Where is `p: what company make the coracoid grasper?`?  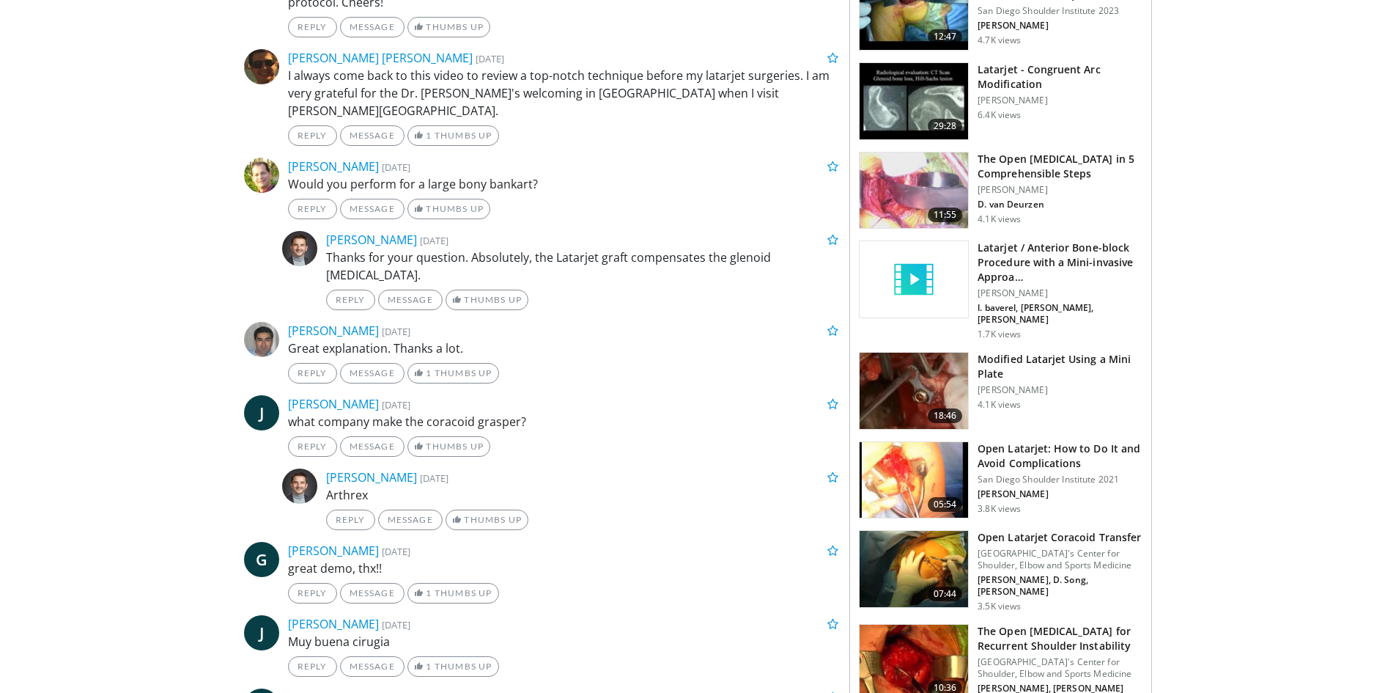 p: what company make the coracoid grasper? is located at coordinates (564, 421).